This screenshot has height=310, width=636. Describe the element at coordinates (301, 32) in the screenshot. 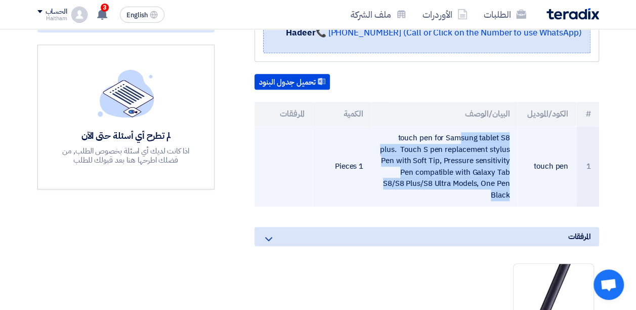

I see `strong: Hadeer` at that location.